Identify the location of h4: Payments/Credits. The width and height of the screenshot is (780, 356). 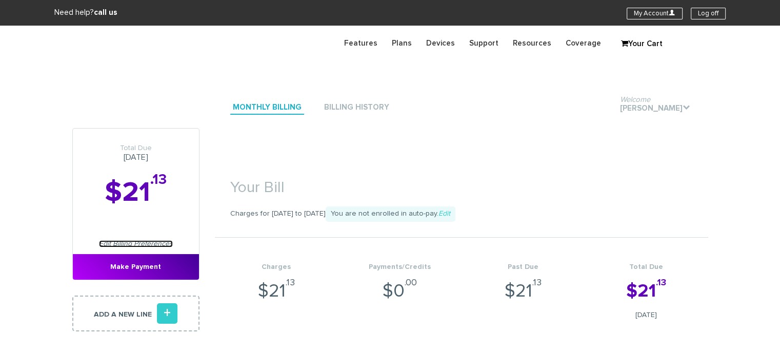
(399, 267).